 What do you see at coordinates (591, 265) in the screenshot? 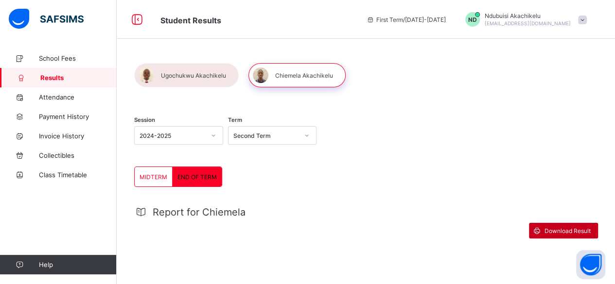
I see `button: Open asap` at bounding box center [591, 265].